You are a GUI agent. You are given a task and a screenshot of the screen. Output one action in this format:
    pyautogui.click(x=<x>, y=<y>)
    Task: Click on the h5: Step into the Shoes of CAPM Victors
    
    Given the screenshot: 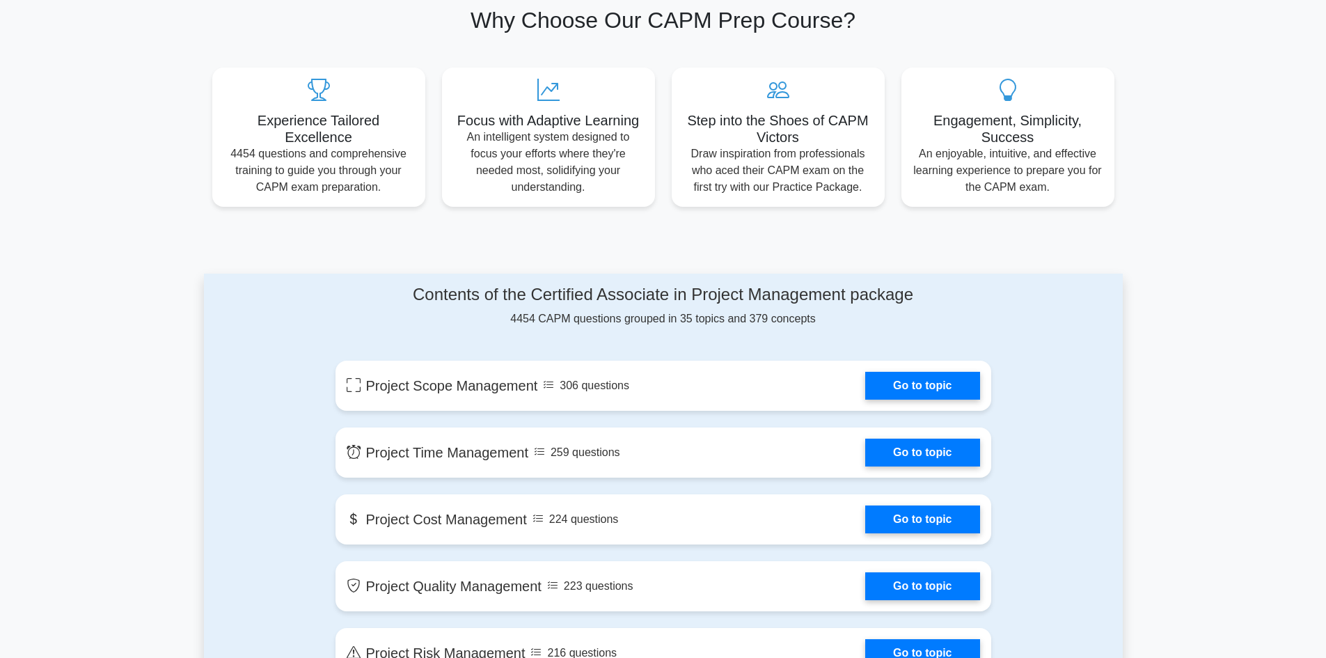 What is the action you would take?
    pyautogui.click(x=778, y=129)
    